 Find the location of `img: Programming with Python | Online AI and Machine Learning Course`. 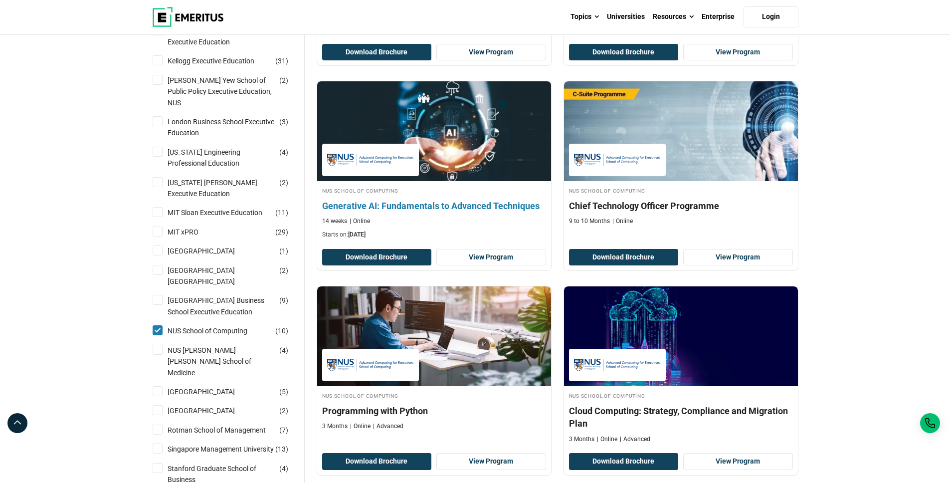

img: Programming with Python | Online AI and Machine Learning Course is located at coordinates (434, 336).